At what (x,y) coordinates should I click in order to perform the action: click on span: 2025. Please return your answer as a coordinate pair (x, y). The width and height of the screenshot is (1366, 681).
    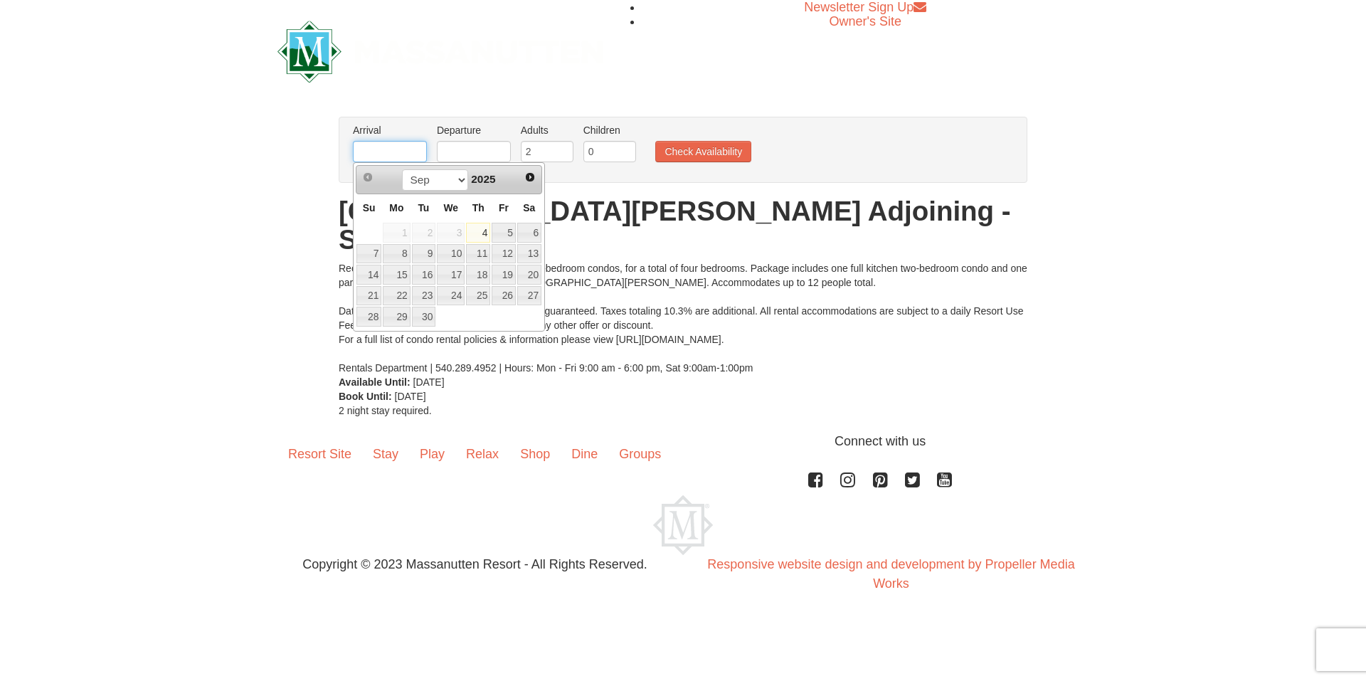
    Looking at the image, I should click on (483, 179).